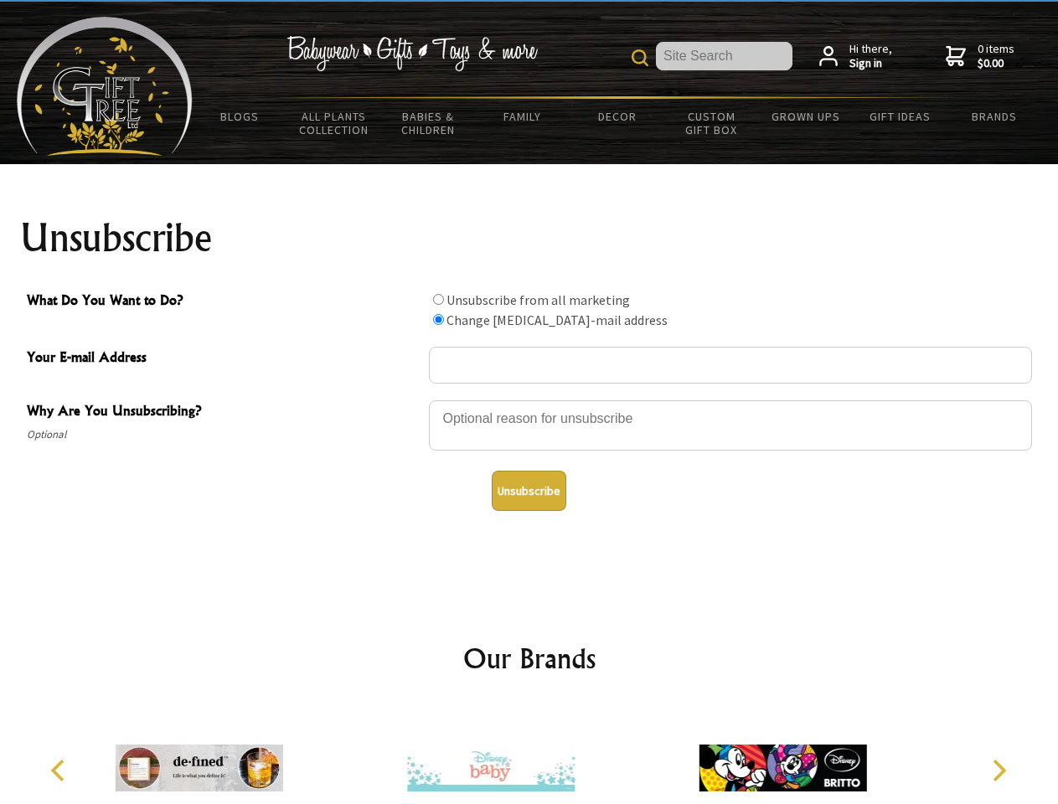  I want to click on a: Gift Ideas, so click(899, 116).